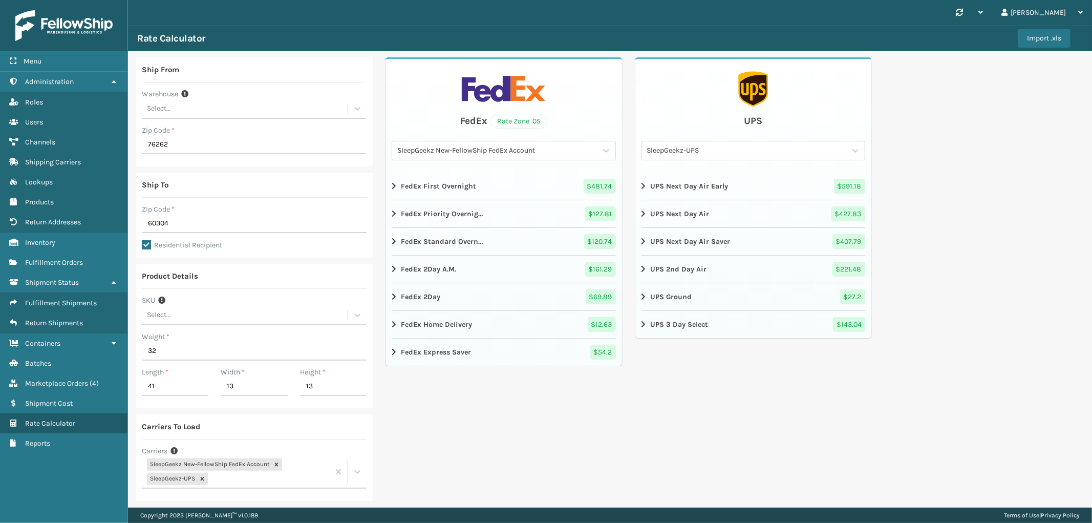 The height and width of the screenshot is (523, 1092). I want to click on span: $ 591.18, so click(850, 186).